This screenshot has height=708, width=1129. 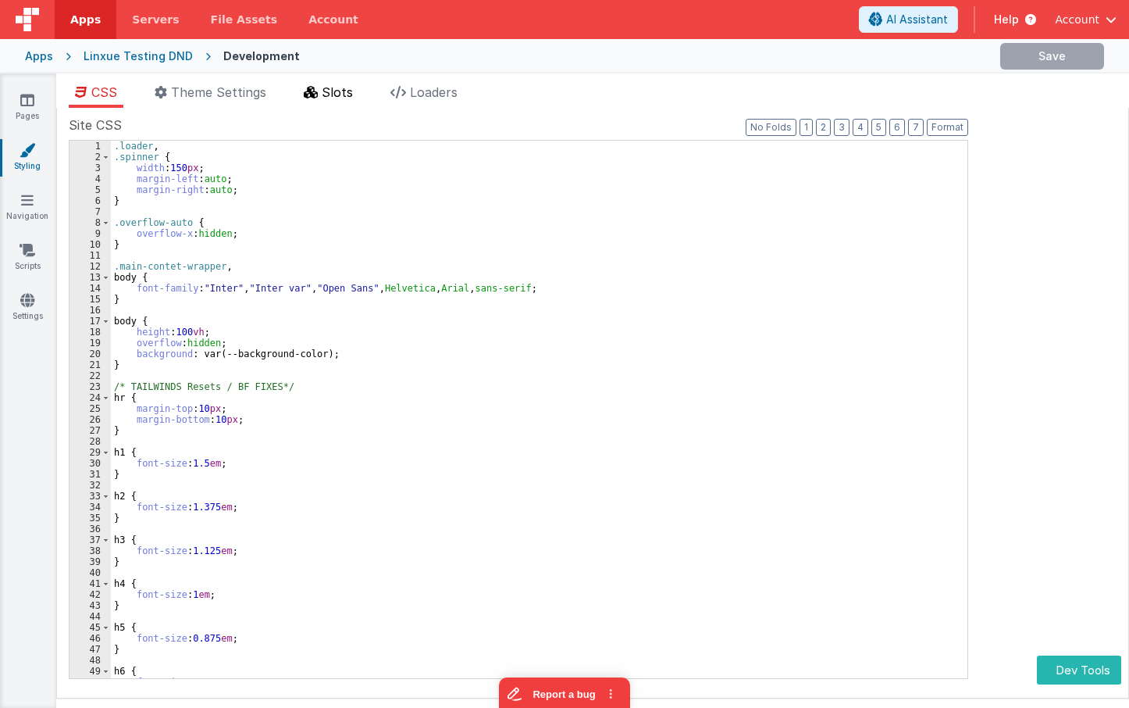 What do you see at coordinates (90, 234) in the screenshot?
I see `div: 9` at bounding box center [90, 234].